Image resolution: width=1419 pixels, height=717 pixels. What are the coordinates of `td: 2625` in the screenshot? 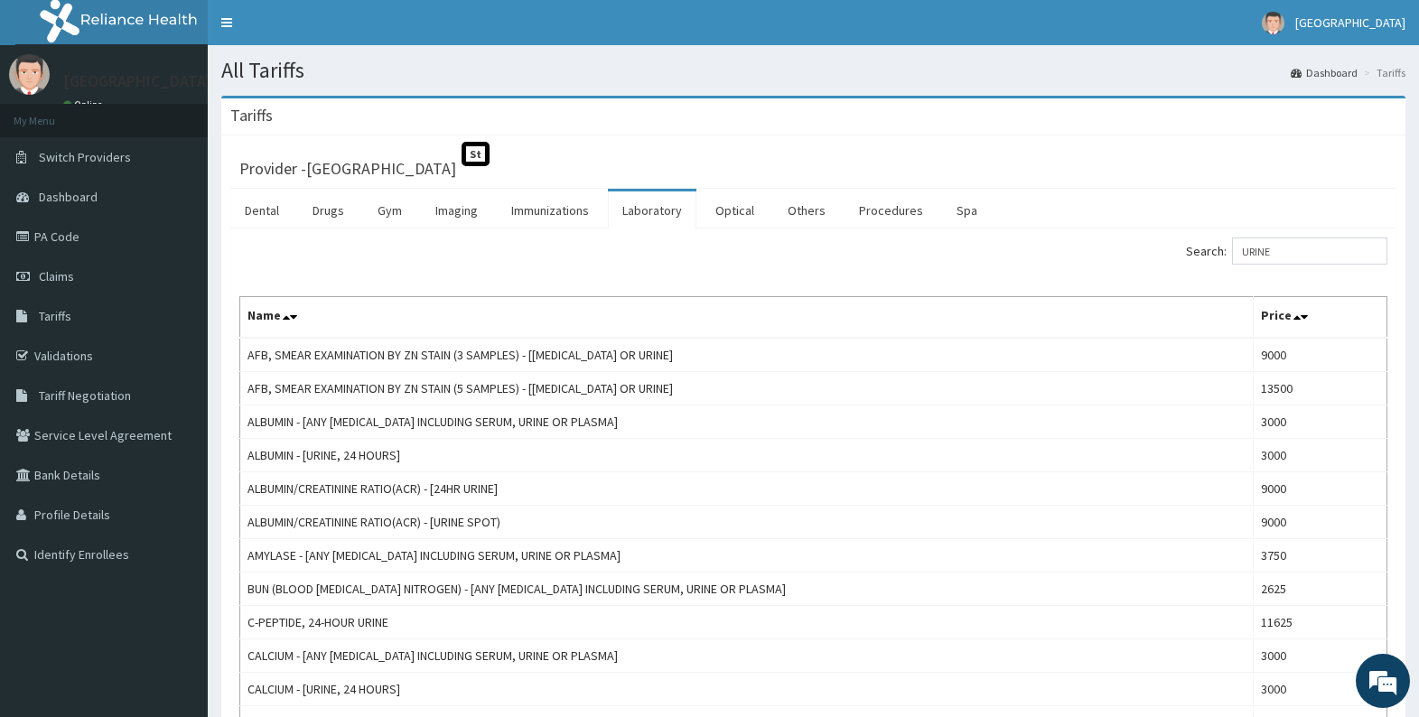 It's located at (1320, 589).